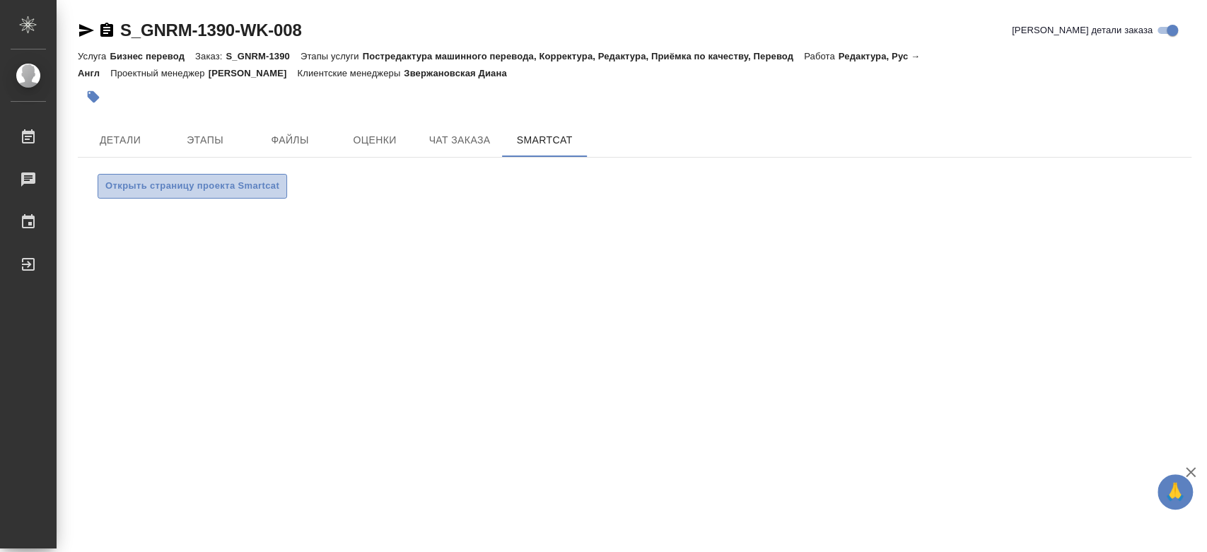 The image size is (1207, 552). I want to click on span: Чат заказа, so click(460, 140).